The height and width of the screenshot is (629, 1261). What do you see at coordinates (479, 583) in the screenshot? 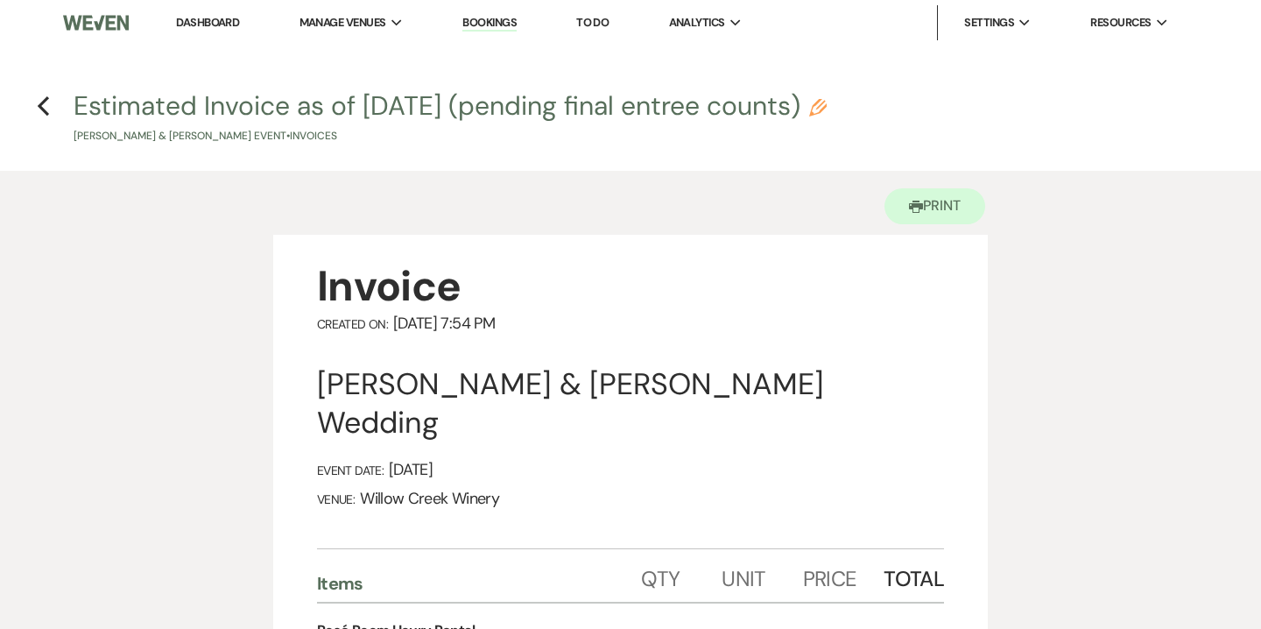
I see `div: Items` at bounding box center [479, 583].